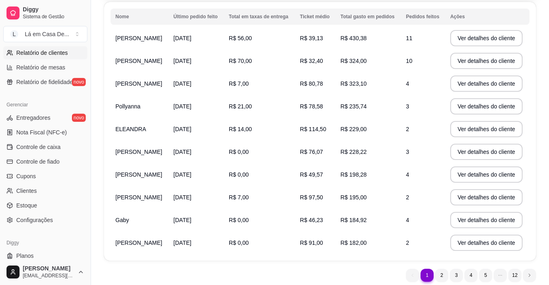 The image size is (549, 285). What do you see at coordinates (353, 106) in the screenshot?
I see `span: R$ 235,74` at bounding box center [353, 106].